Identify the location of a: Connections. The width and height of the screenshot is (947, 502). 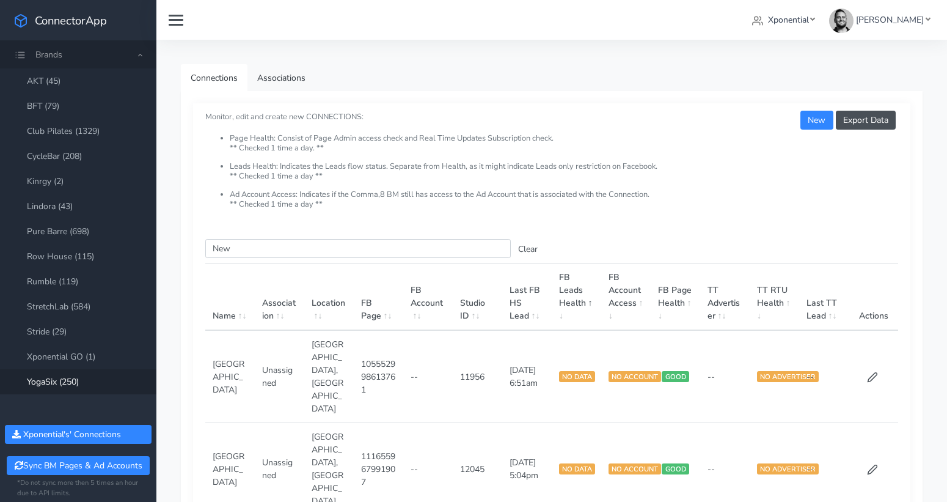
(214, 78).